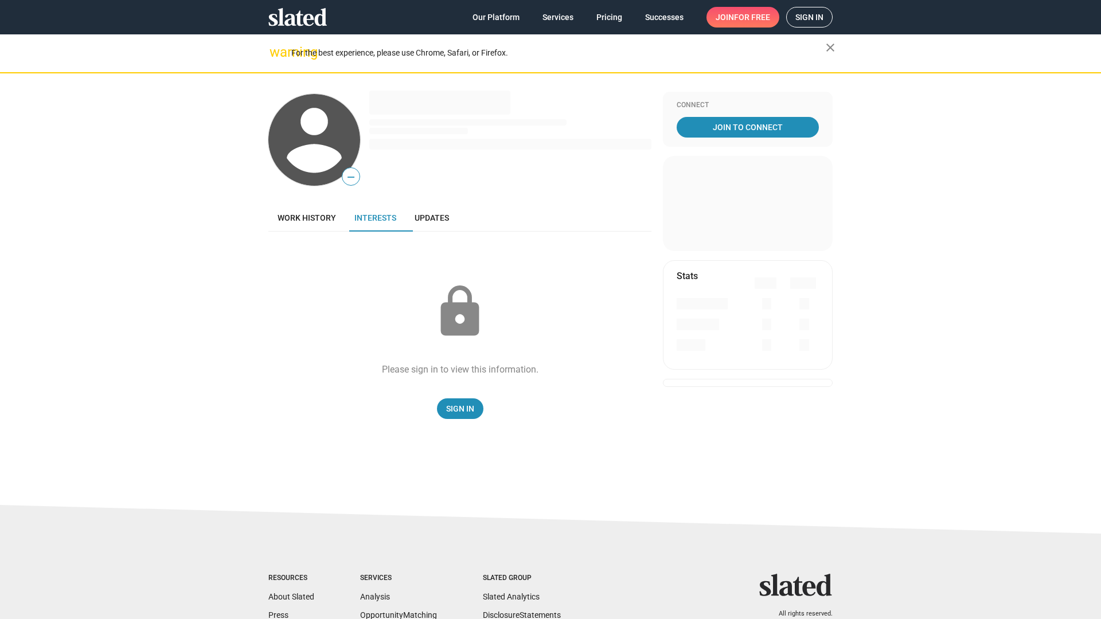 This screenshot has width=1101, height=619. Describe the element at coordinates (291, 597) in the screenshot. I see `a: About Slated` at that location.